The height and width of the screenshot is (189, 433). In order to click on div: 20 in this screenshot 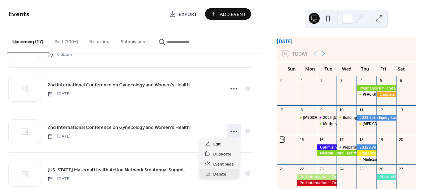, I will do `click(401, 139)`.